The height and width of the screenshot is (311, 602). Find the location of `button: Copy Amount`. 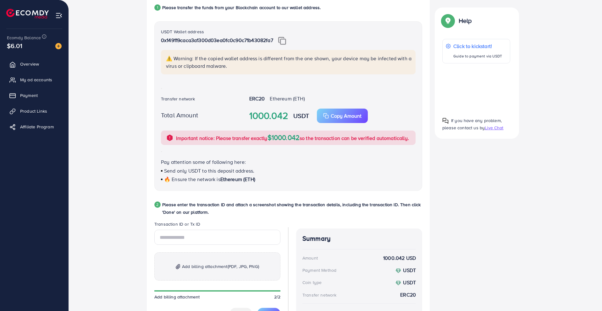

button: Copy Amount is located at coordinates (342, 116).